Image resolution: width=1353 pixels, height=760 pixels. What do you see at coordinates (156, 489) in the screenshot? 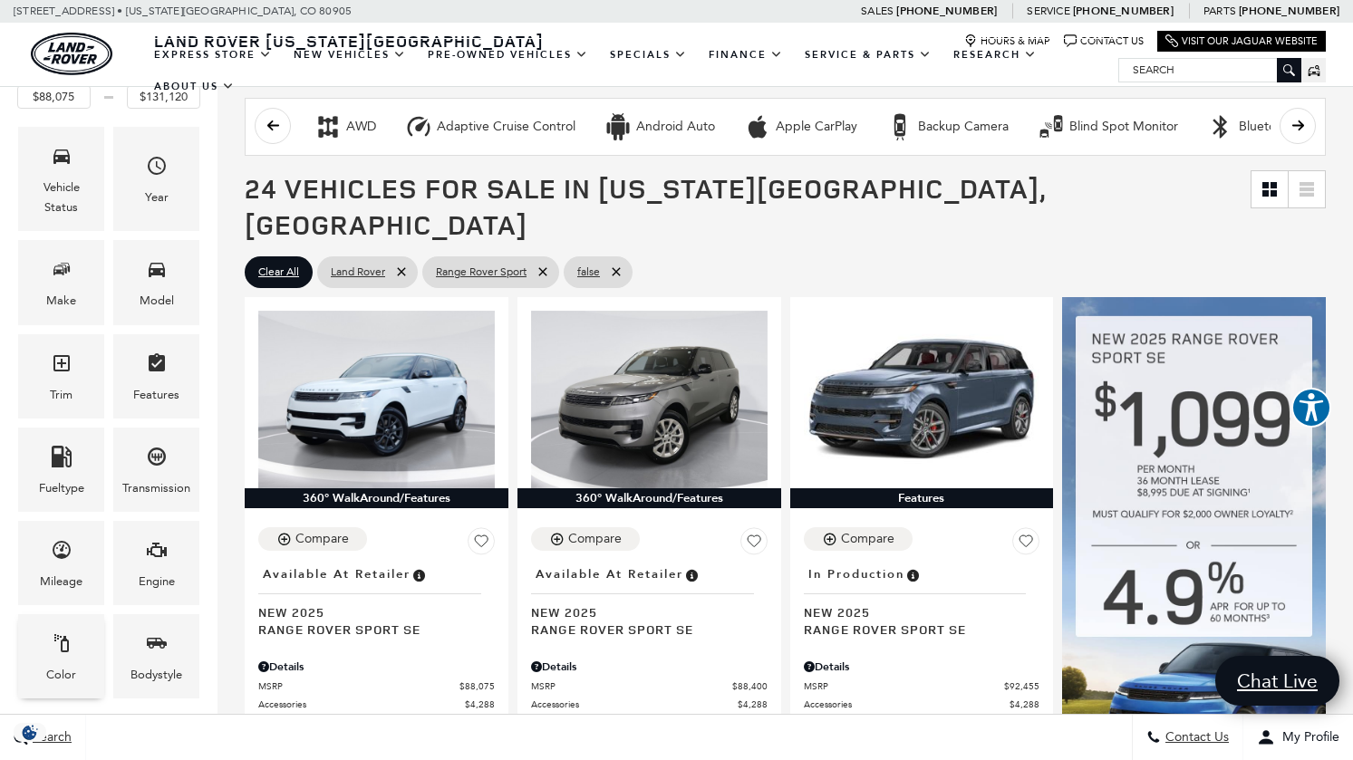
I see `div: Transmission` at bounding box center [156, 489].